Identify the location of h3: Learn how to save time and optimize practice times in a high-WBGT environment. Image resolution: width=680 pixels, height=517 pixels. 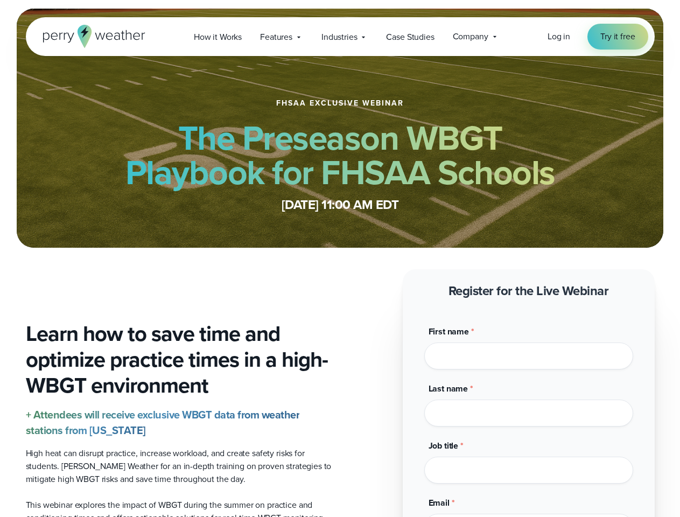
(179, 360).